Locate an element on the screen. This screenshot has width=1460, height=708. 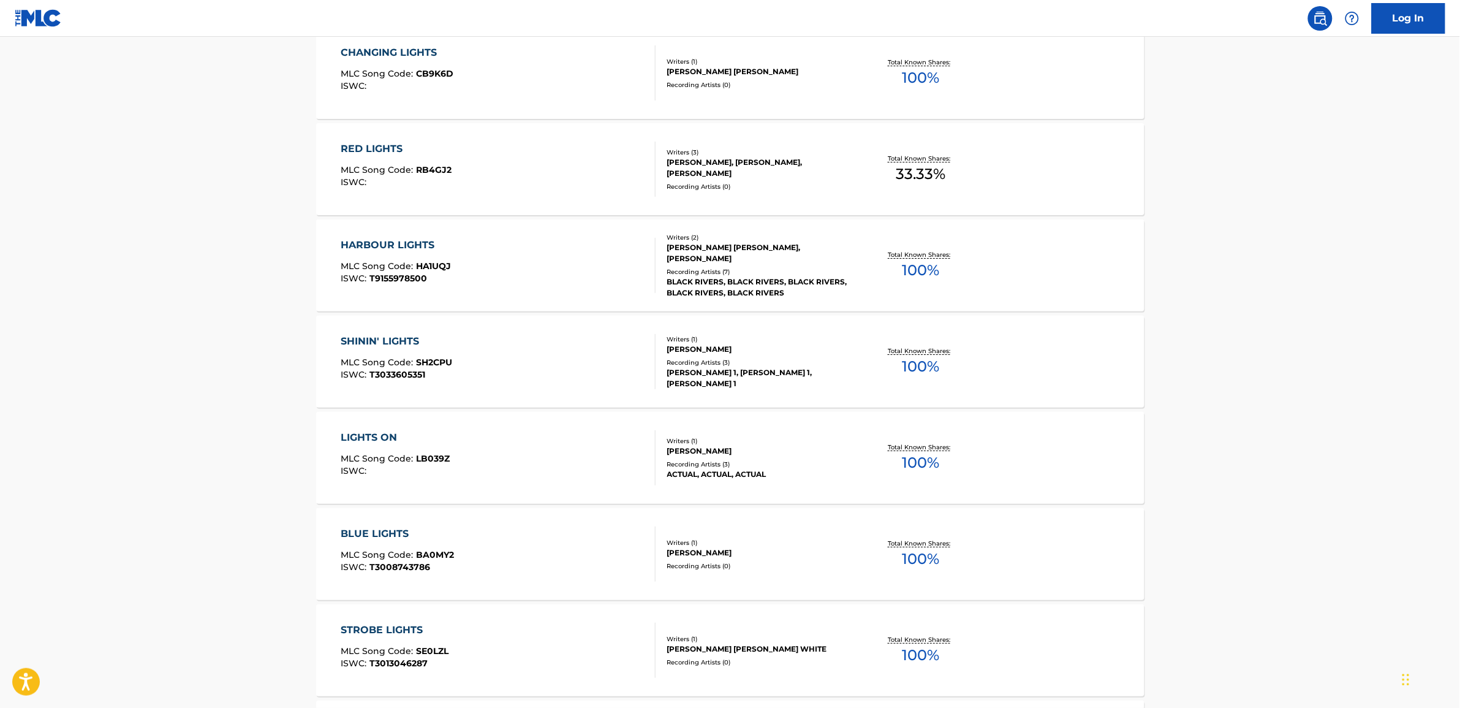
span: HA1UQJ is located at coordinates (433, 266).